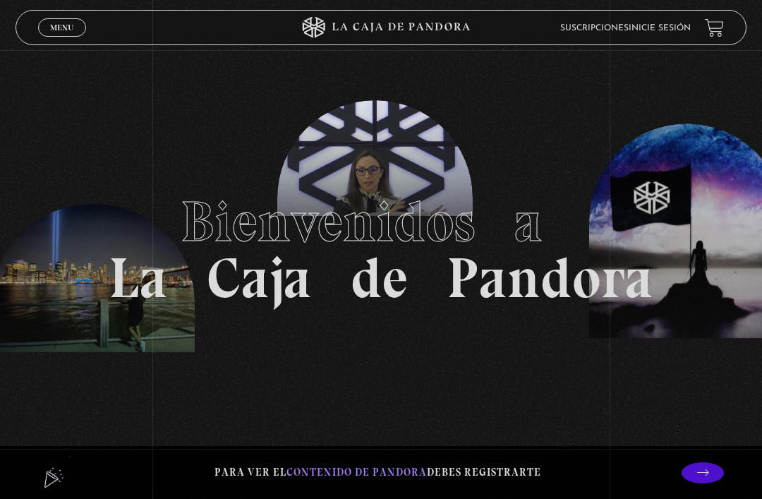  I want to click on a: View your shopping cart, so click(714, 28).